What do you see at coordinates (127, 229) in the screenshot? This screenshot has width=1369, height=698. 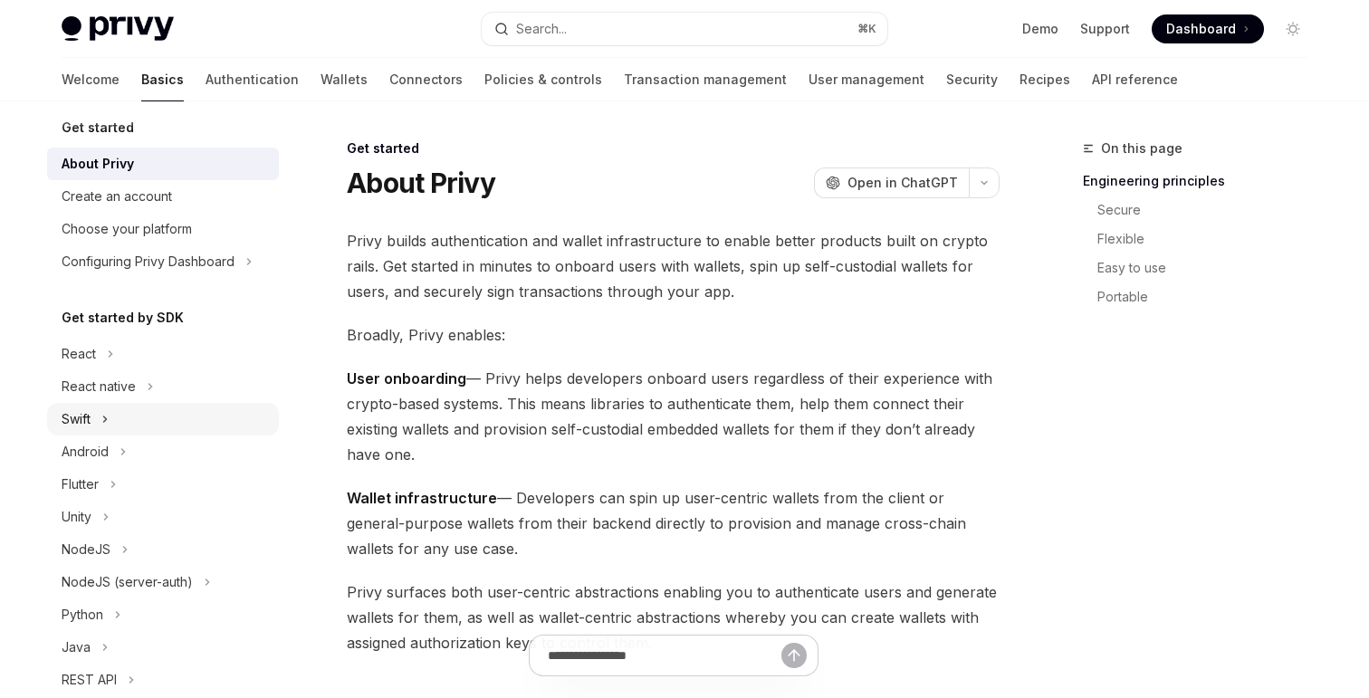 I see `div: Choose your platform` at bounding box center [127, 229].